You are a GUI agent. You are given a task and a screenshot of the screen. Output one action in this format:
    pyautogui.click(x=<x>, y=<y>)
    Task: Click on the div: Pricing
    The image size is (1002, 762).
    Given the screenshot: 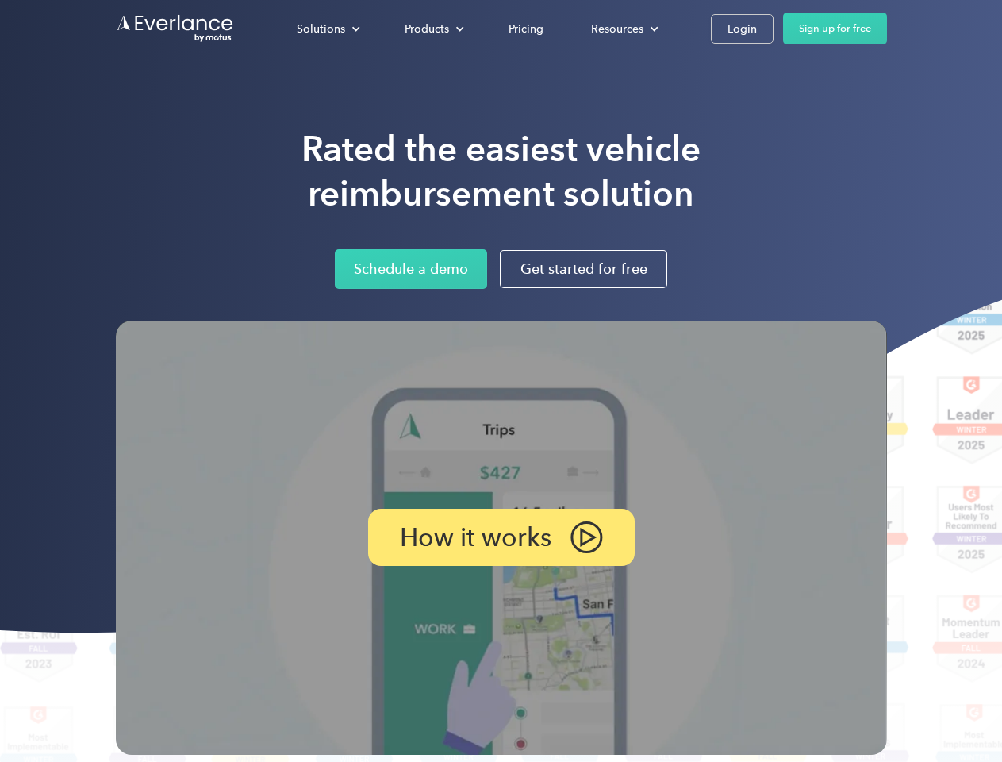 What is the action you would take?
    pyautogui.click(x=526, y=29)
    